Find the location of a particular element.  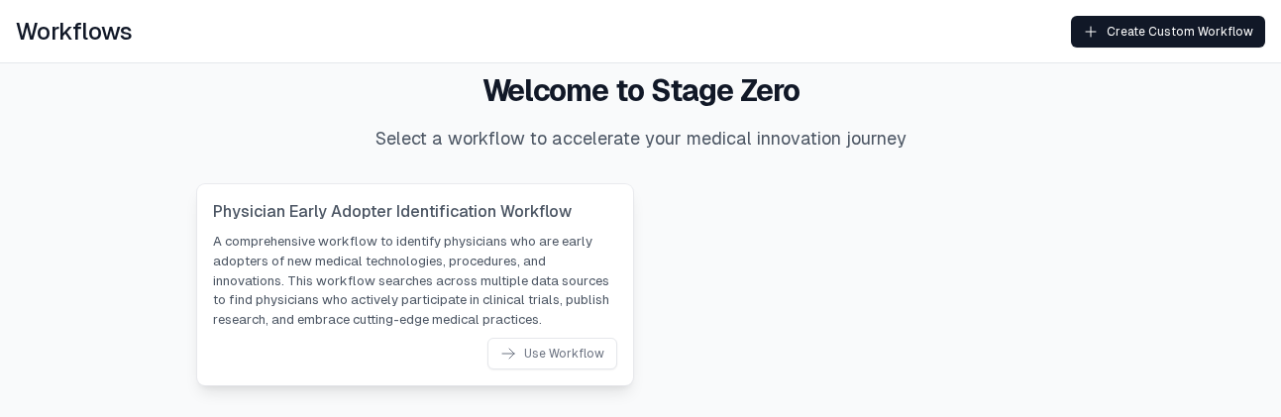

div: Create Custom Workflow is located at coordinates (1168, 32).